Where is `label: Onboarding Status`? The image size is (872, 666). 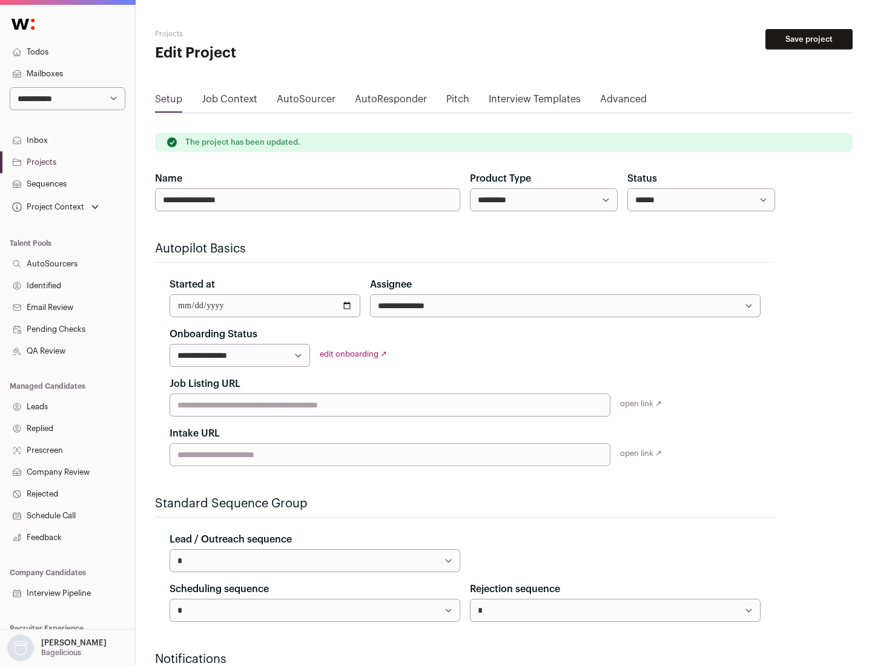
label: Onboarding Status is located at coordinates (213, 334).